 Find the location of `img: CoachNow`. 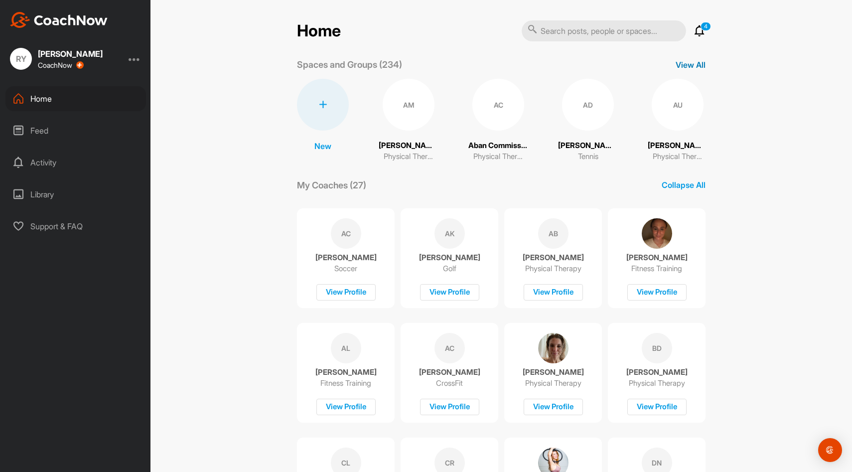

img: CoachNow is located at coordinates (59, 20).